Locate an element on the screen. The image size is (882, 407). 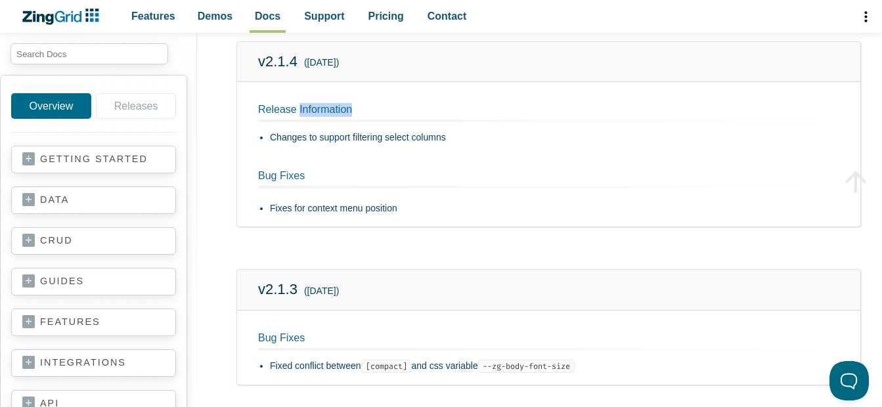
a: v2.1.3 is located at coordinates (278, 289).